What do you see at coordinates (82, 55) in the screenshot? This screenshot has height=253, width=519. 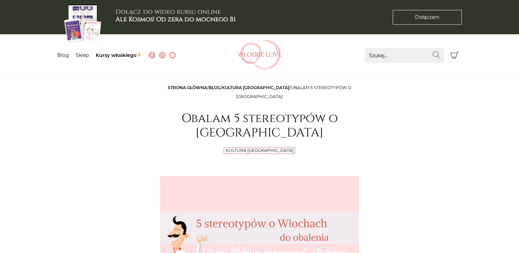 I see `a: Sklep` at bounding box center [82, 55].